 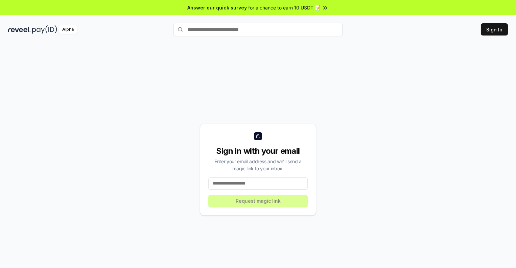 I want to click on img: pay_id, so click(x=45, y=29).